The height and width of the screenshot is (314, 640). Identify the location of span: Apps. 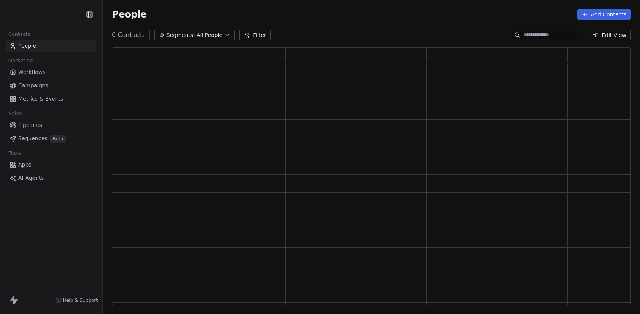
(25, 165).